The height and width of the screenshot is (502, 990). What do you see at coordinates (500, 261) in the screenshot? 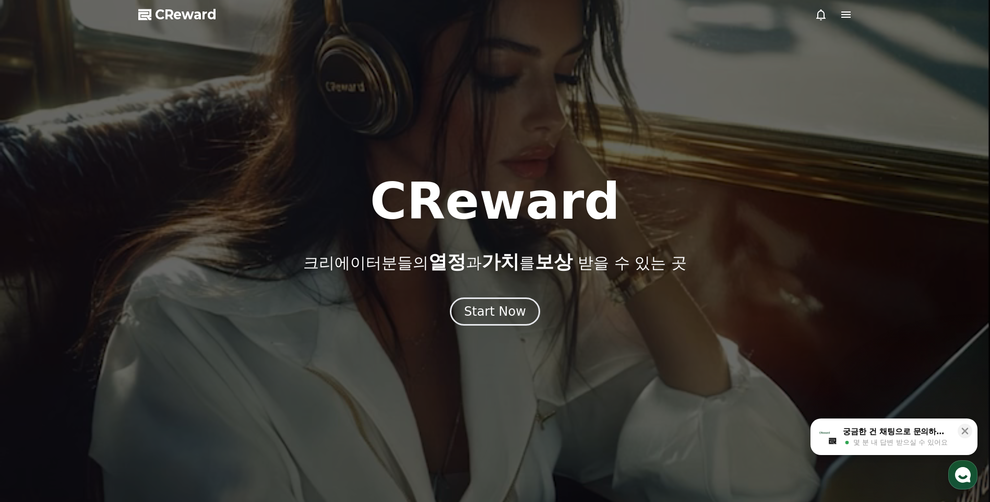
I see `span: 가치` at bounding box center [500, 261].